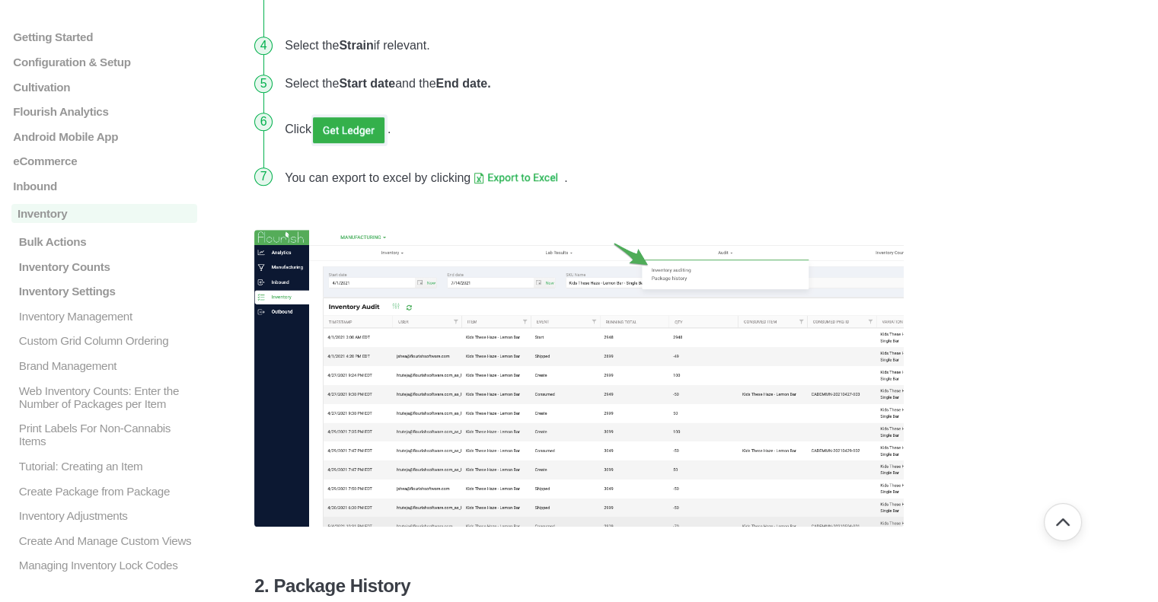  I want to click on p: Android Mobile App, so click(104, 136).